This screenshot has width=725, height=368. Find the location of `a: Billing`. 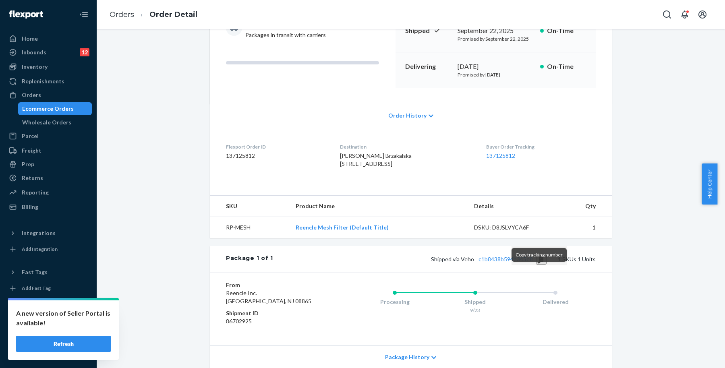

a: Billing is located at coordinates (48, 207).